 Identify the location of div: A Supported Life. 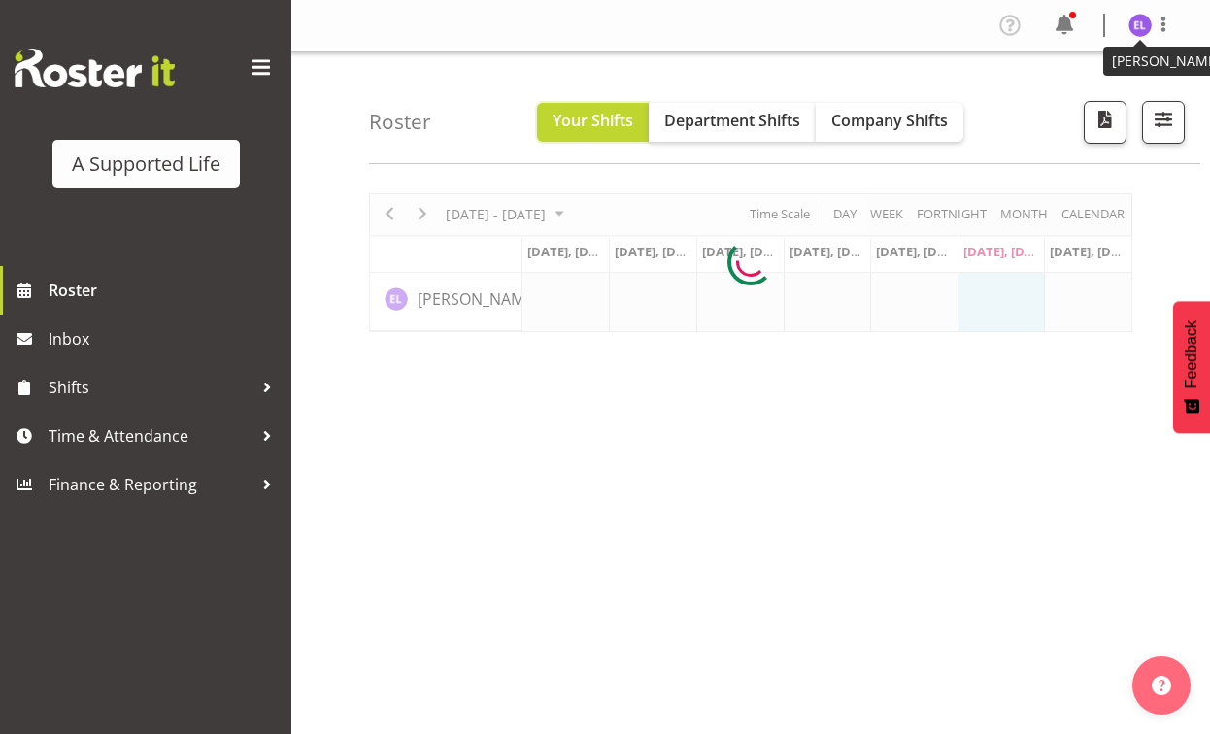
(146, 164).